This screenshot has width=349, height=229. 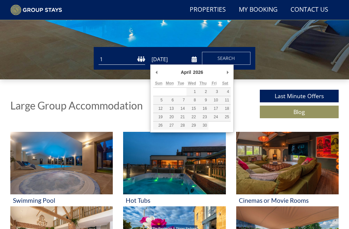 What do you see at coordinates (214, 117) in the screenshot?
I see `button: 24` at bounding box center [214, 117].